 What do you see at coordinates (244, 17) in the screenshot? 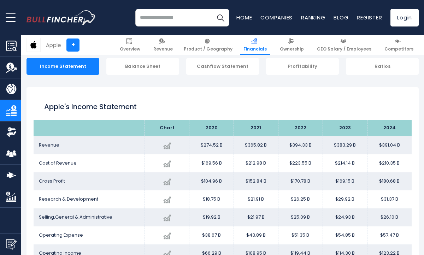
I see `a: Home` at bounding box center [244, 17].